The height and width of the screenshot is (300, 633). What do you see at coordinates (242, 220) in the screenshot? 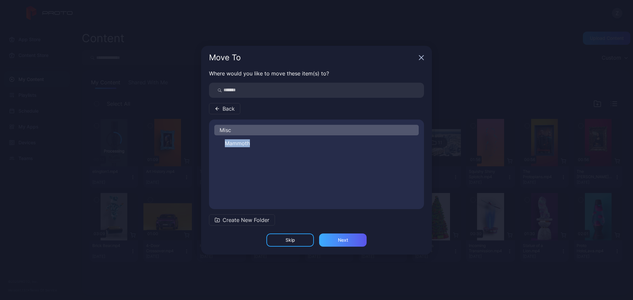
I see `button: Create New Folder` at bounding box center [242, 220].